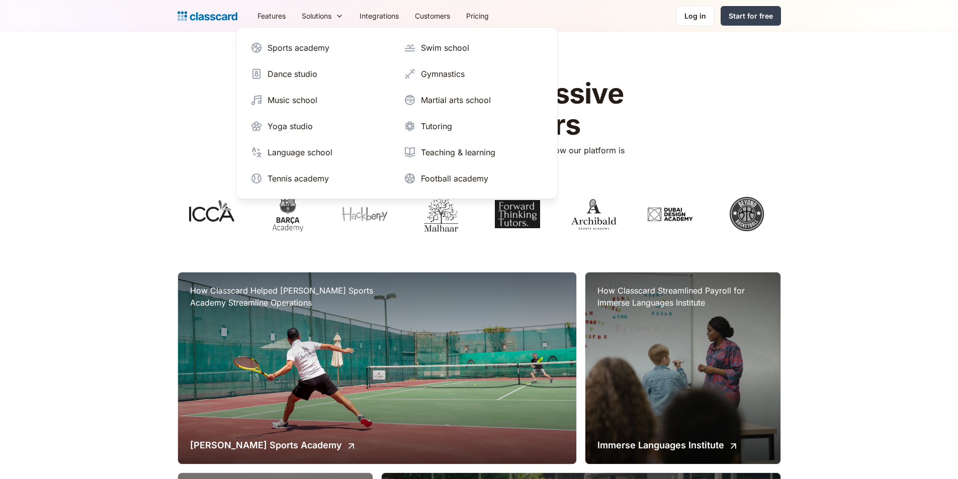 The image size is (958, 479). Describe the element at coordinates (442, 74) in the screenshot. I see `div: Gymnastics` at that location.